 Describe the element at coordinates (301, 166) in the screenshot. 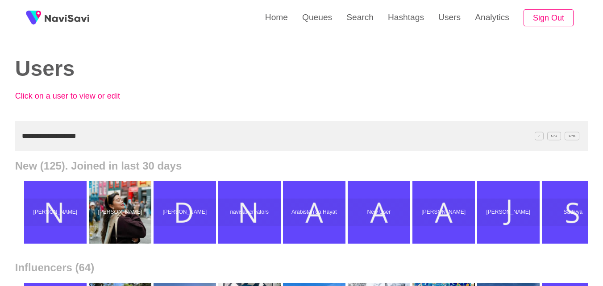

I see `h2: New (125). Joined in last 30 days` at that location.